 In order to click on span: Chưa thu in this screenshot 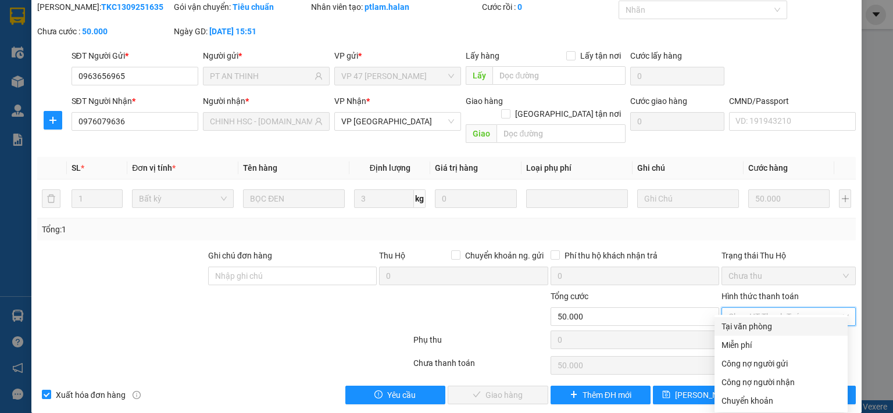, I will do `click(788, 276)`.